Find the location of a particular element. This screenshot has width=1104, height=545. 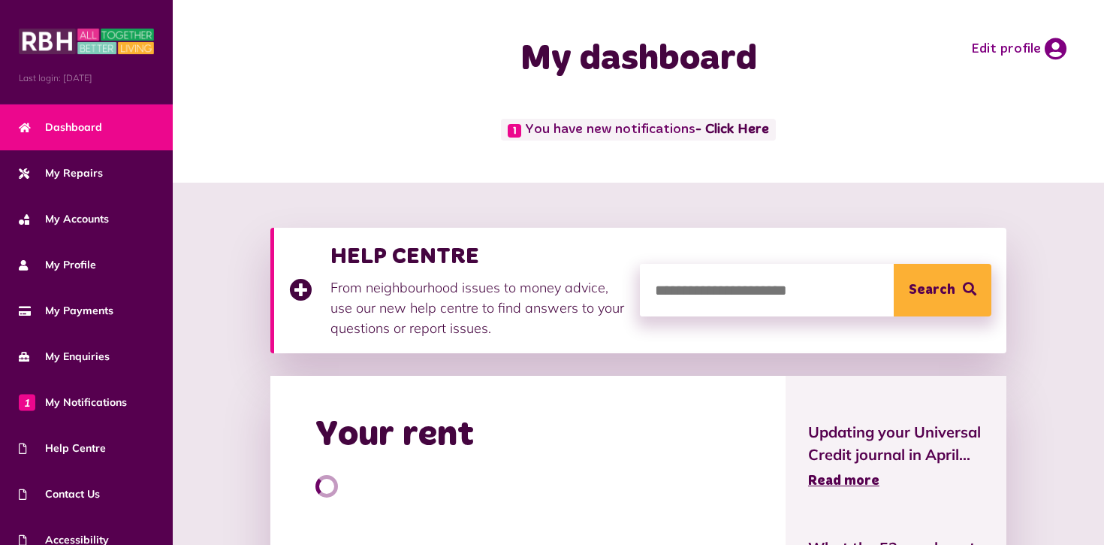

span: Contact Us is located at coordinates (59, 493).